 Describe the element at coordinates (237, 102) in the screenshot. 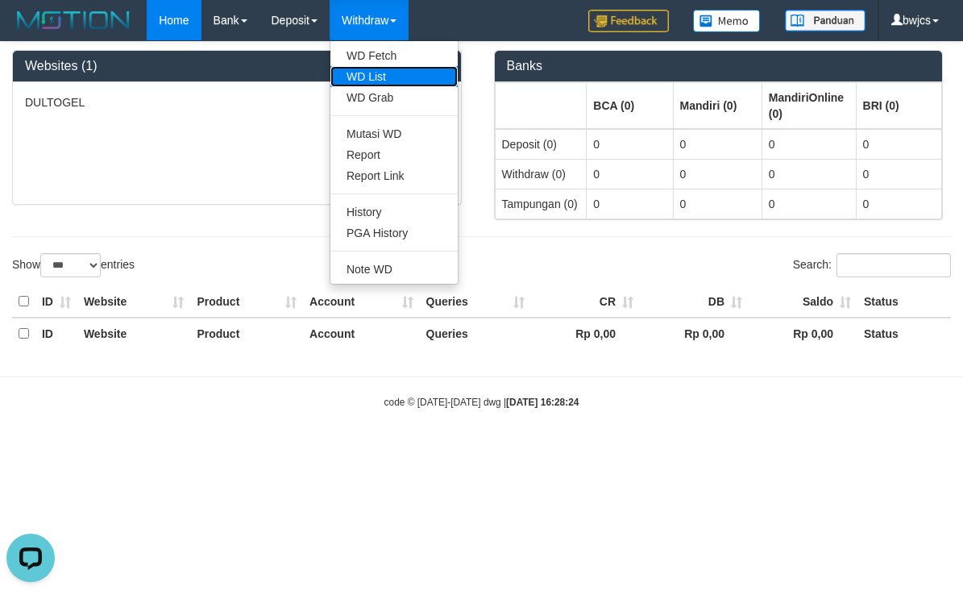

I see `p: DULTOGEL` at that location.